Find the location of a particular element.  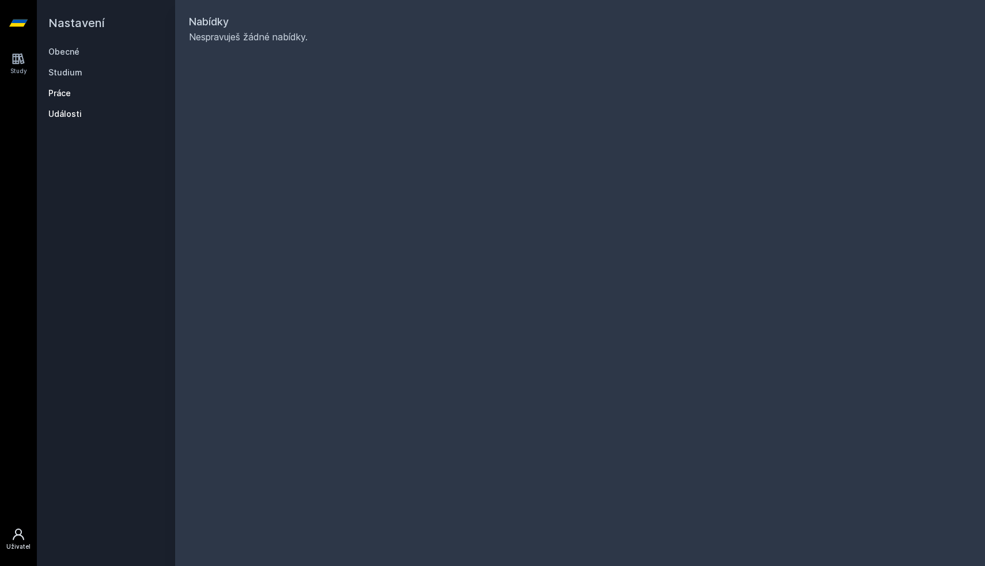

a: Obecné is located at coordinates (106, 52).